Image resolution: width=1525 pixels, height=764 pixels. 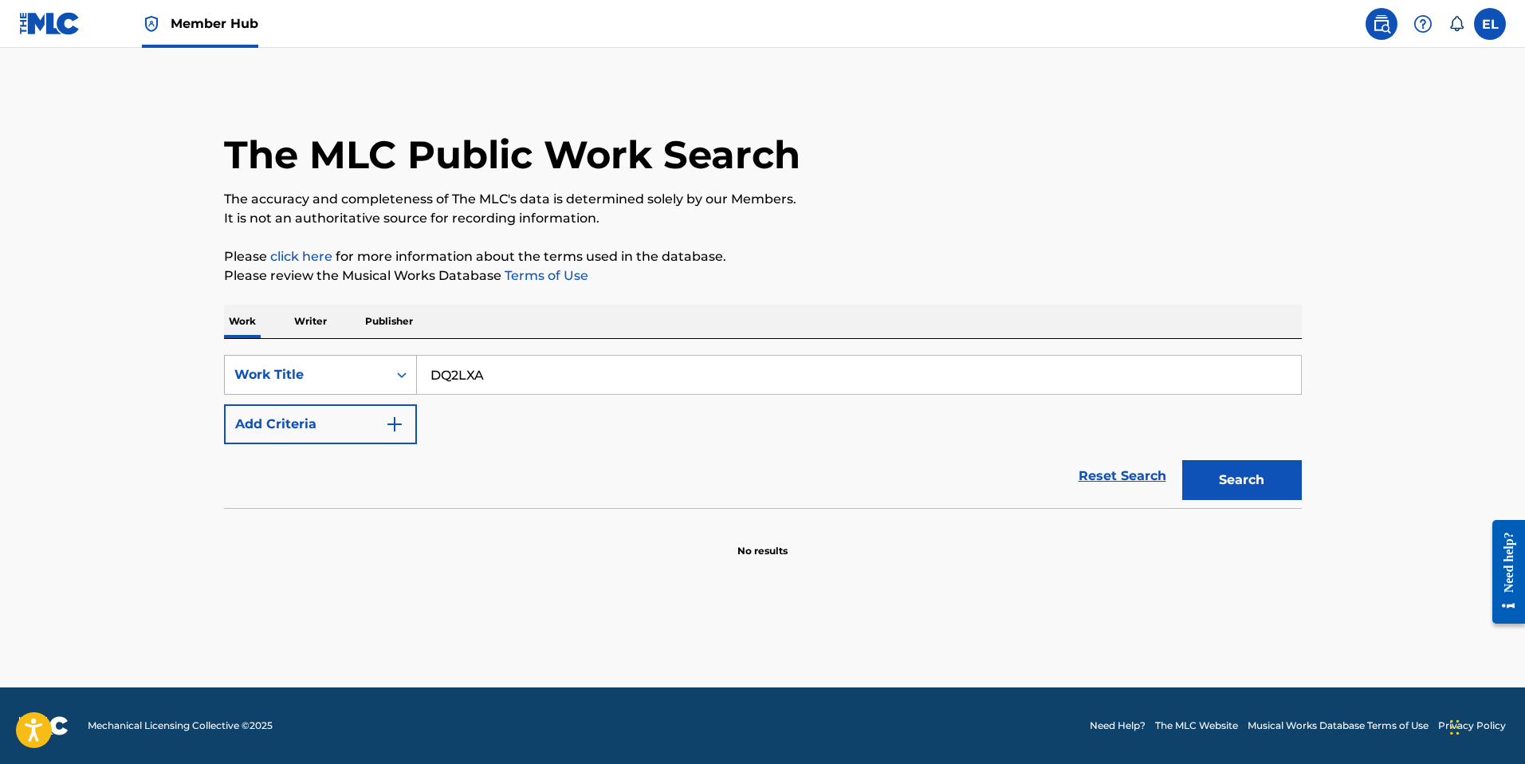 What do you see at coordinates (763, 276) in the screenshot?
I see `p: Please review the Musical Works Database` at bounding box center [763, 276].